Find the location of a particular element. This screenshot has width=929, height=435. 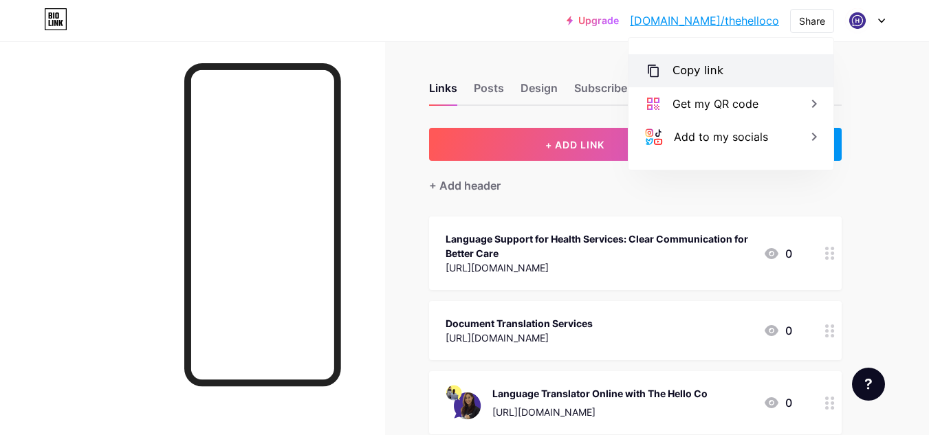

div: Links is located at coordinates (443, 92).